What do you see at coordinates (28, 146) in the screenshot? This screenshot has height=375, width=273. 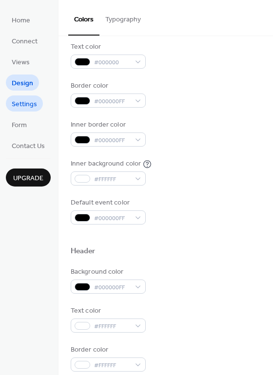 I see `span: Contact Us` at bounding box center [28, 146].